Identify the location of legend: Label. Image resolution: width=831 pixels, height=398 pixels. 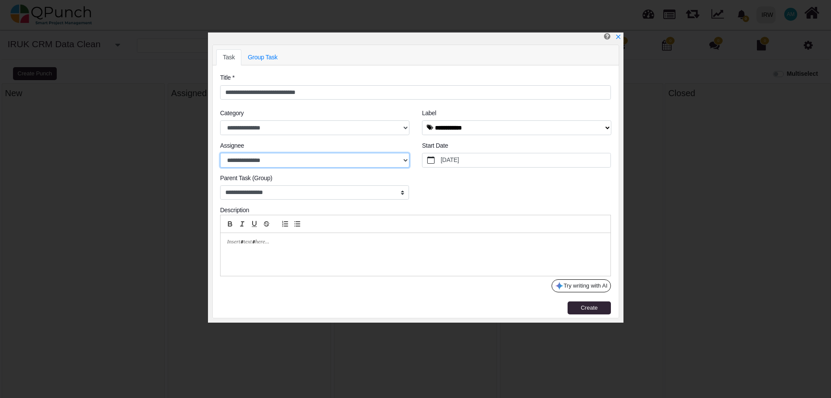
(516, 114).